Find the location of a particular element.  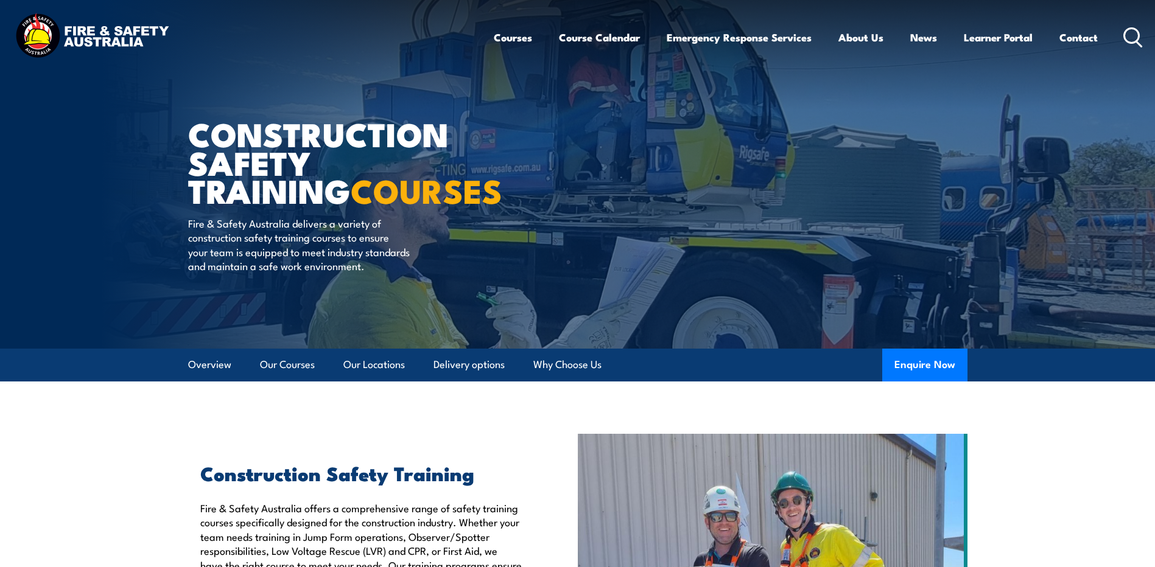

a: Our Courses is located at coordinates (287, 365).